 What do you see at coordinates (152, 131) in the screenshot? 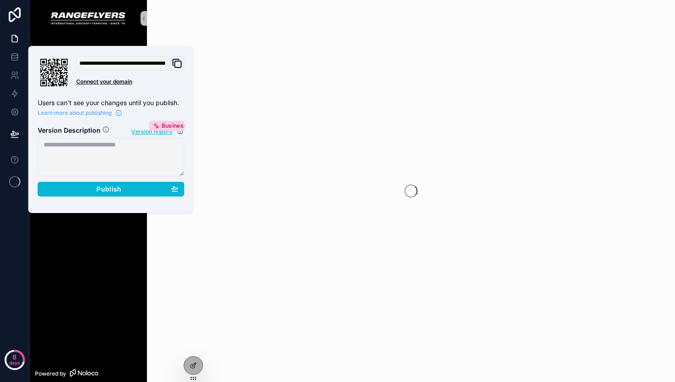
I see `span: Version history` at bounding box center [152, 131].